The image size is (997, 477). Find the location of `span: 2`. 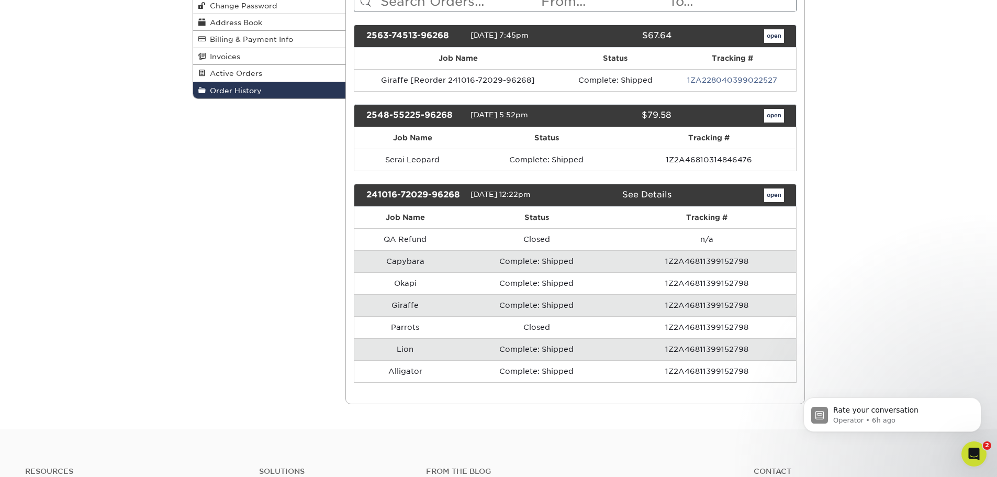

span: 2 is located at coordinates (987, 446).